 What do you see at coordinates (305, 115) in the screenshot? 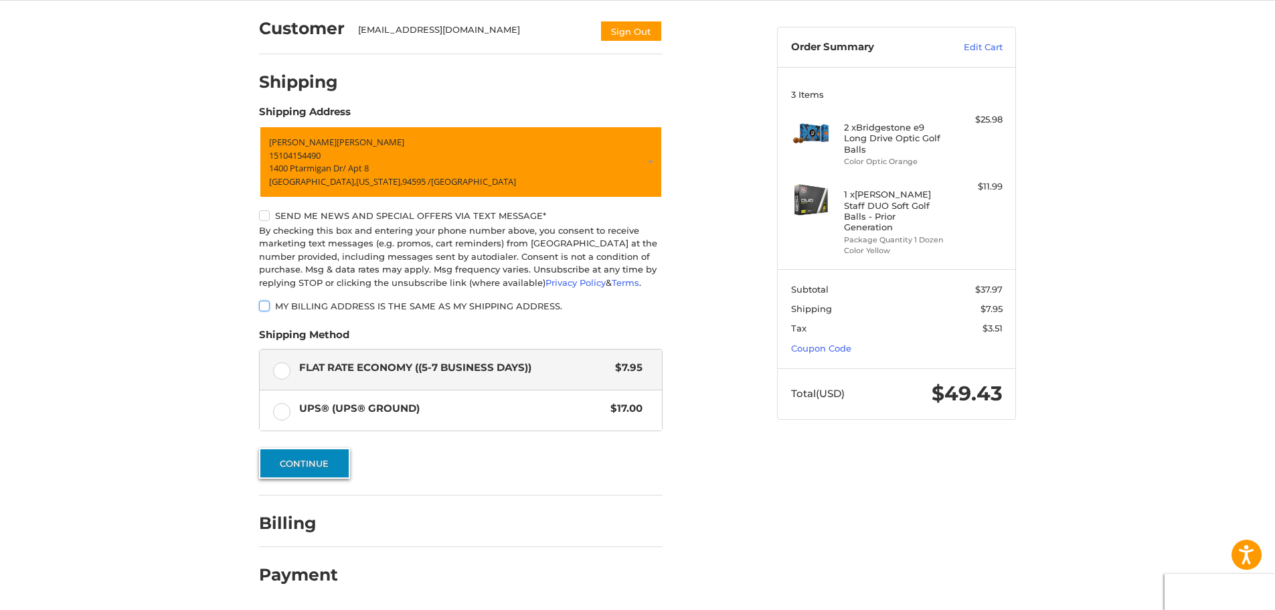
I see `legend: Shipping Address` at bounding box center [305, 115].